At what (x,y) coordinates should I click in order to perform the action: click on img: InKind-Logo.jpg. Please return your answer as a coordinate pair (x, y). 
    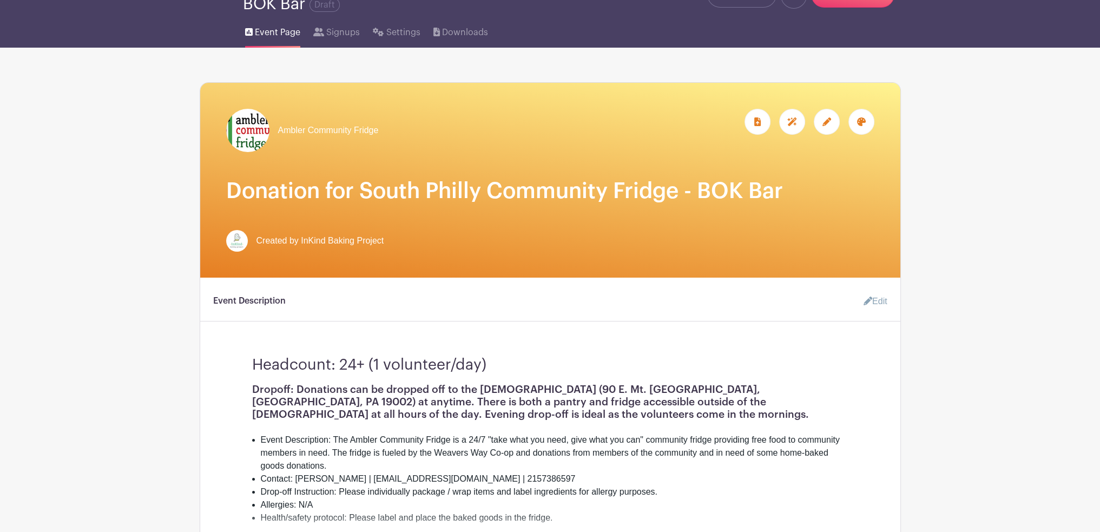
    Looking at the image, I should click on (237, 241).